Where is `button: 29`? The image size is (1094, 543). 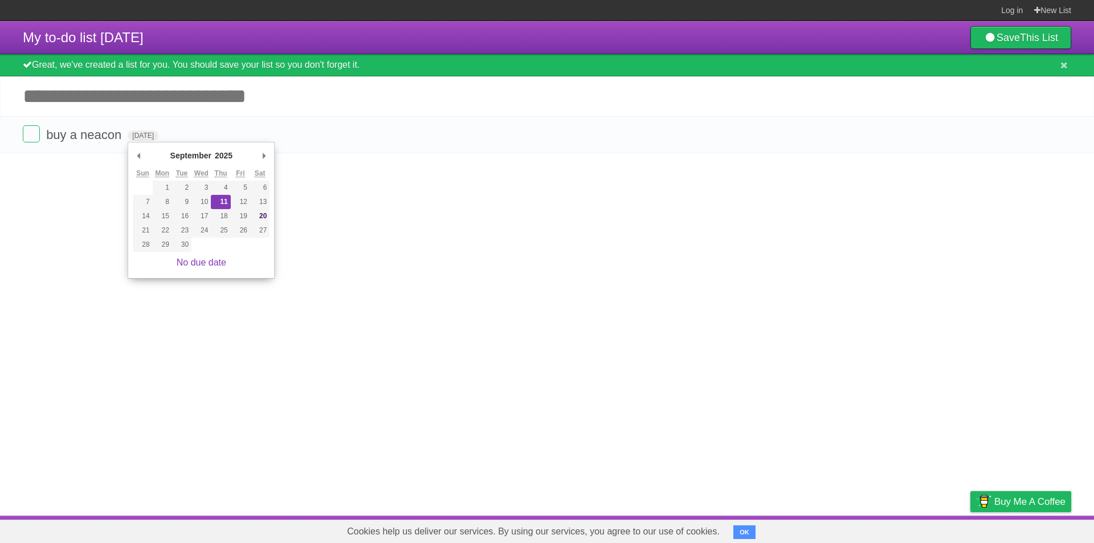
button: 29 is located at coordinates (162, 244).